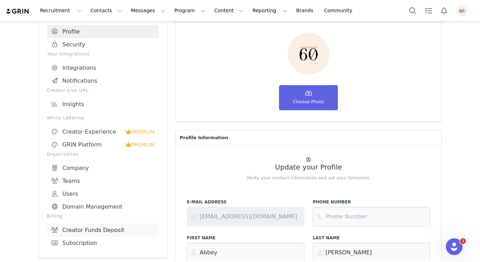 The width and height of the screenshot is (480, 262). I want to click on button: Contacts, so click(106, 10).